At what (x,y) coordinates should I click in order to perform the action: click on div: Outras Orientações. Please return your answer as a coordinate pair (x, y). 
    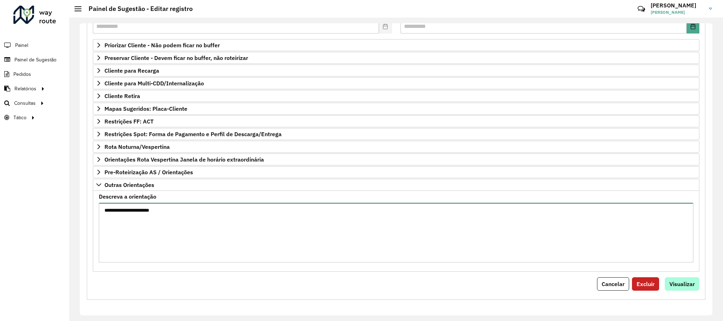
    Looking at the image, I should click on (396, 231).